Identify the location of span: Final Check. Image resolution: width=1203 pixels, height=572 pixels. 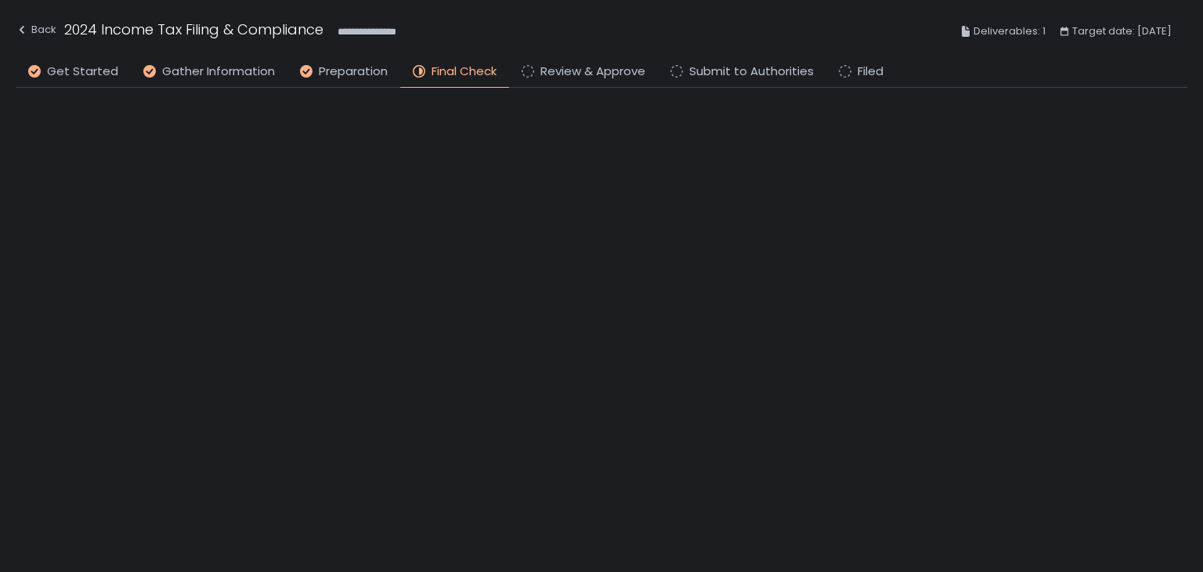
(464, 71).